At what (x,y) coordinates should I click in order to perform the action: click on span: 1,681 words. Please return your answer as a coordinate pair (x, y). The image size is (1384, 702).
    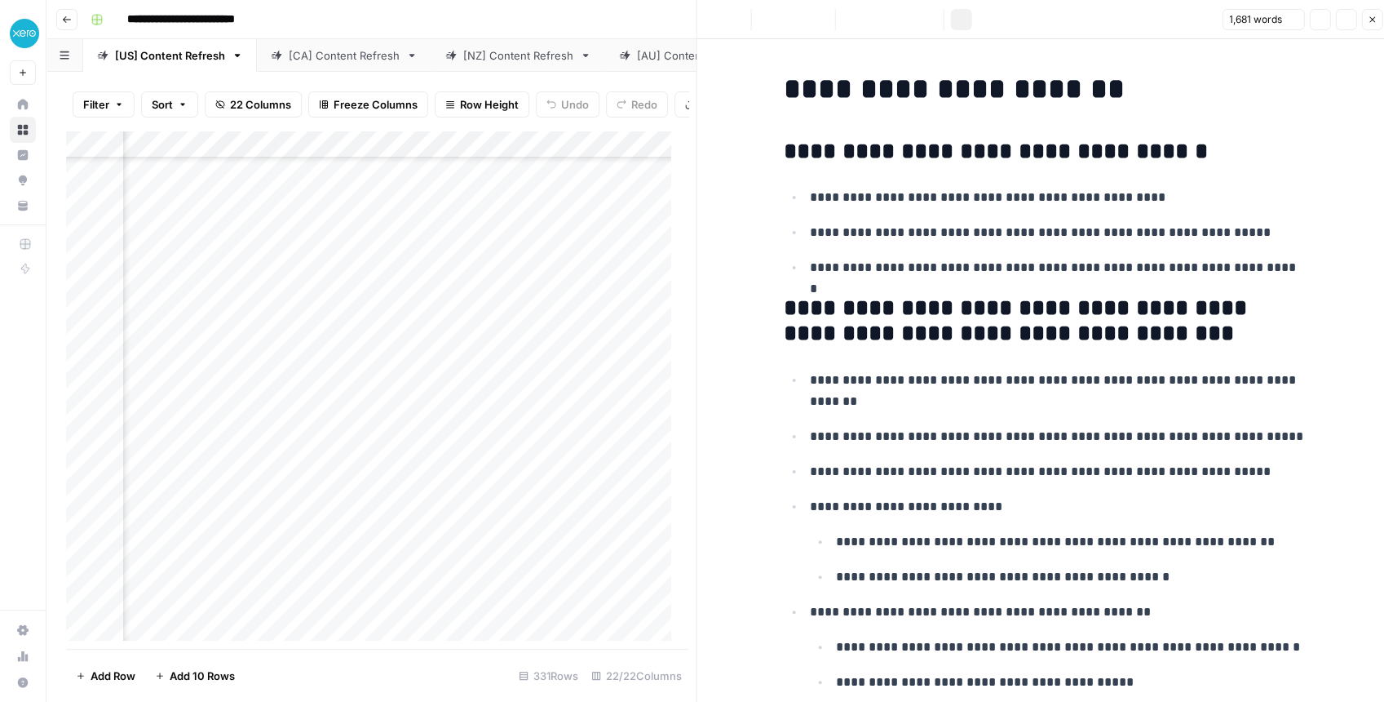
    Looking at the image, I should click on (1255, 20).